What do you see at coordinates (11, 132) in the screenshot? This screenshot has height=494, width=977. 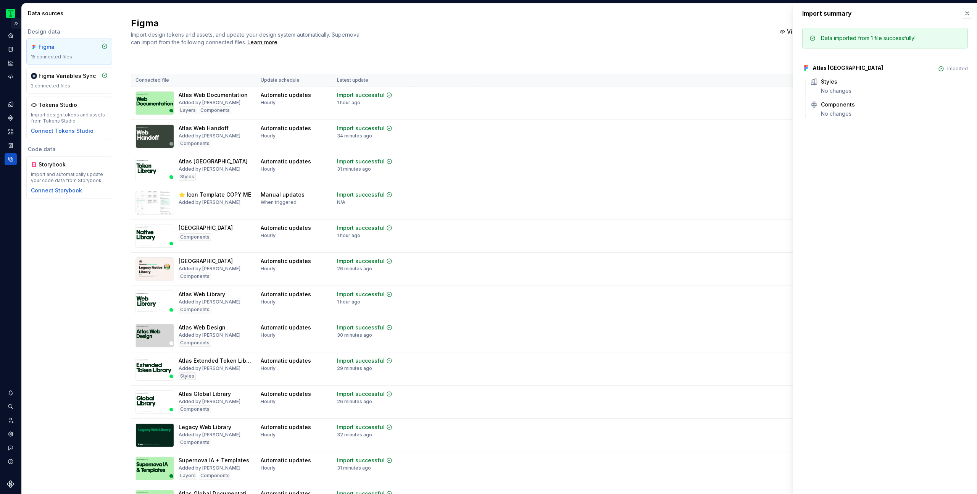 I see `div: Assets` at bounding box center [11, 132].